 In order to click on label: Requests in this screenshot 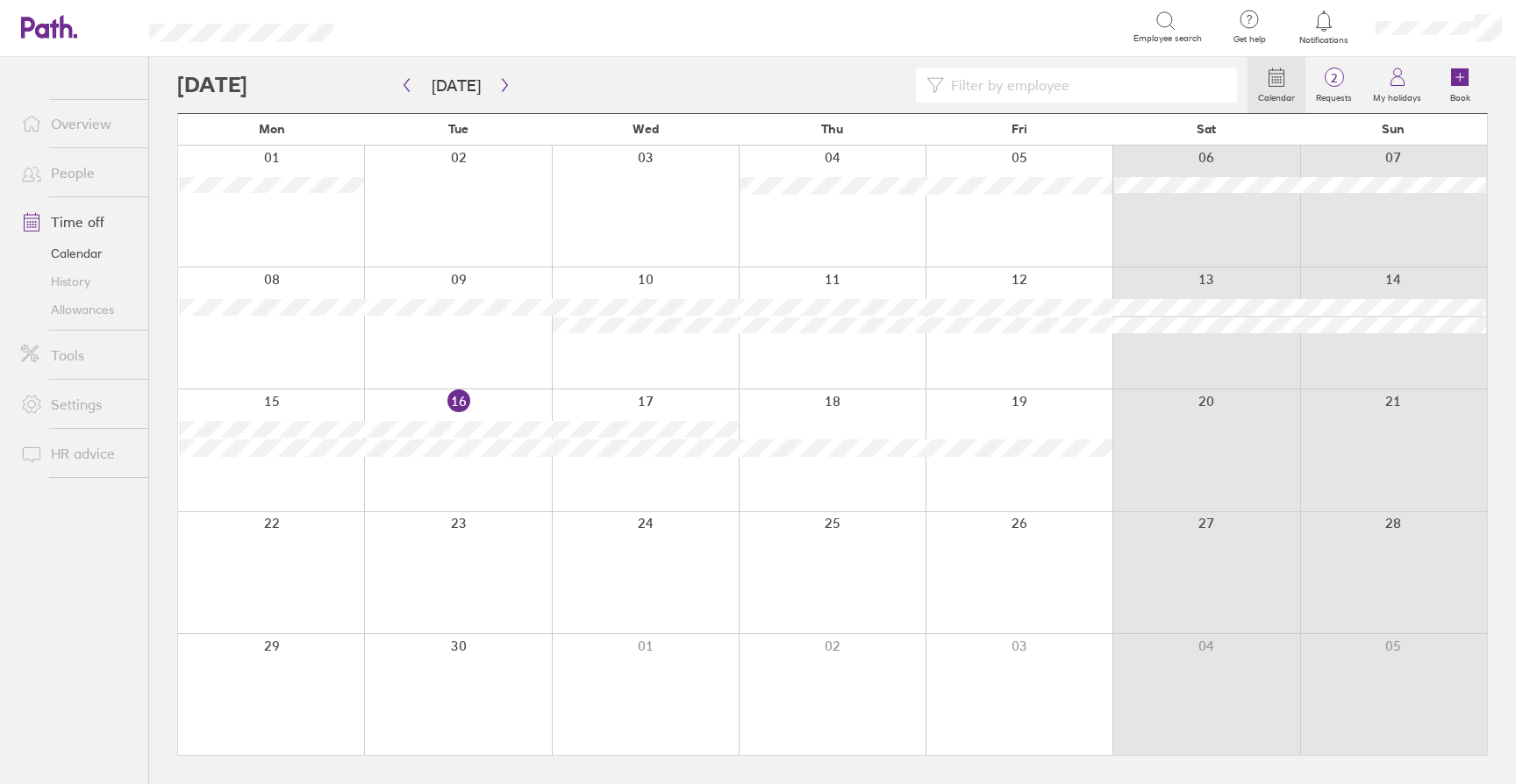, I will do `click(1333, 96)`.